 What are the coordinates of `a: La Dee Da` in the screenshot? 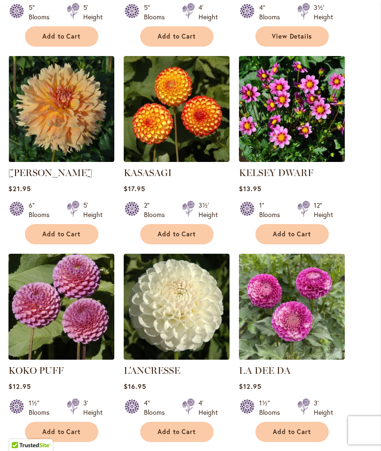 It's located at (292, 357).